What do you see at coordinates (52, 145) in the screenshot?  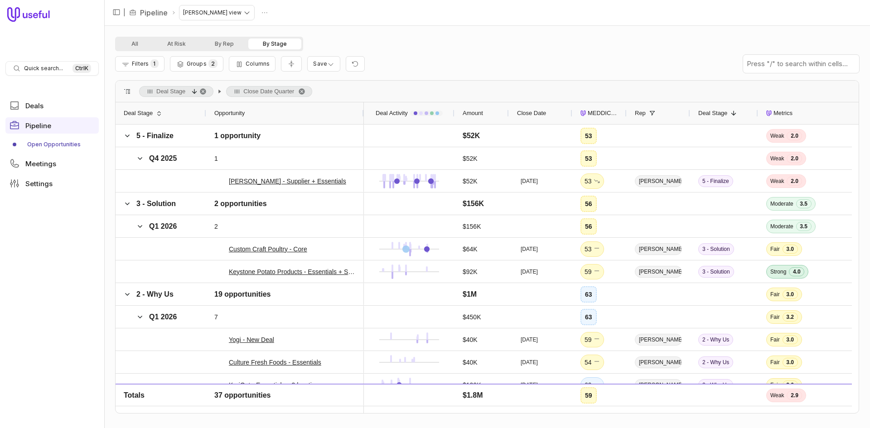 I see `div: Pipeline submenu` at bounding box center [52, 145].